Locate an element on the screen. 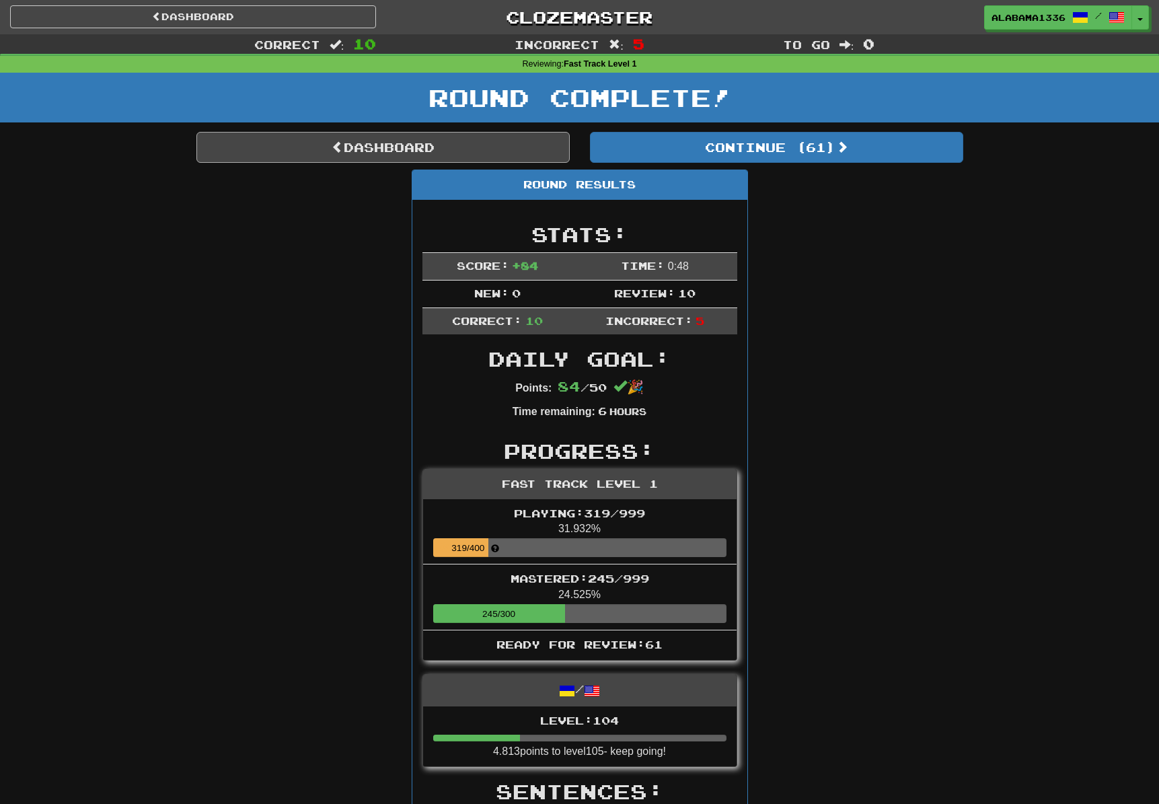 The image size is (1159, 804). h2: Progress: is located at coordinates (580, 451).